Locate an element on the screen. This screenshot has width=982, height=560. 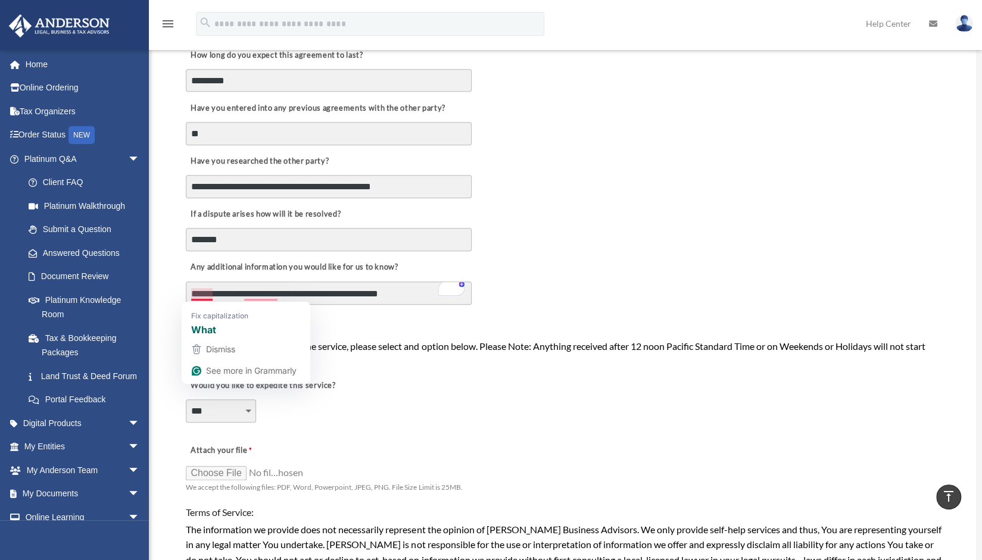
label: Attach your file is located at coordinates (245, 451).